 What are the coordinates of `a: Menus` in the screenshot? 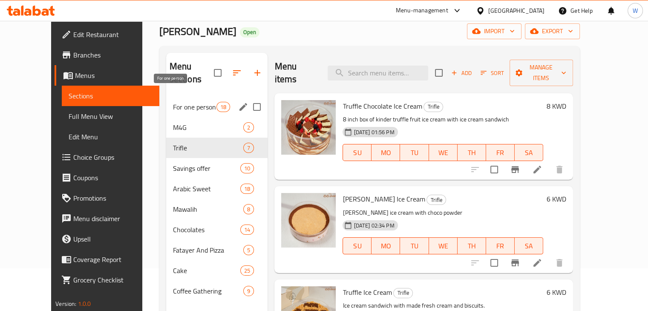 It's located at (107, 75).